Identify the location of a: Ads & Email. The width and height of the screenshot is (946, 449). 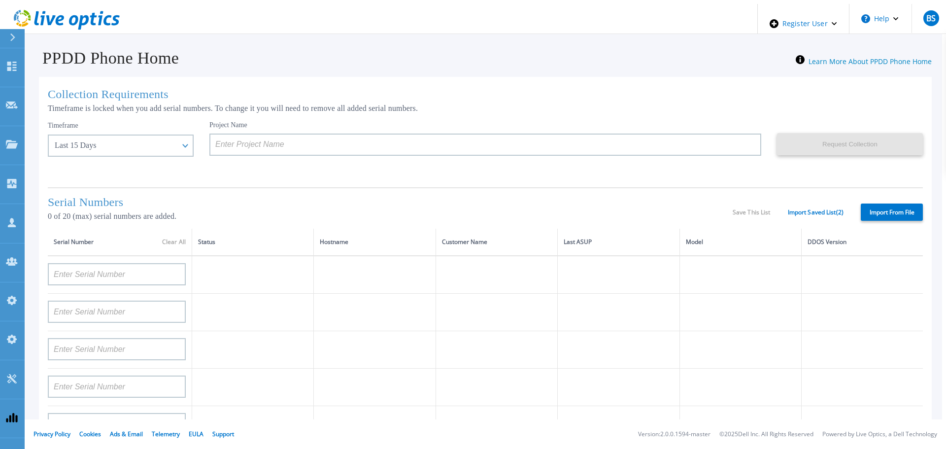
(126, 434).